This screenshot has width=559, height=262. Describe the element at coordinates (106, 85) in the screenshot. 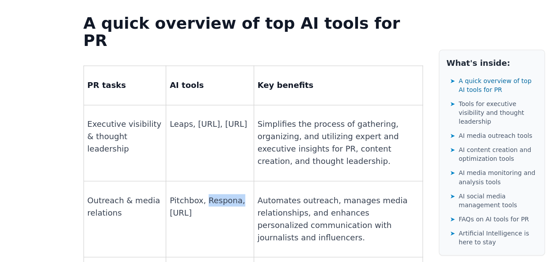

I see `strong: PR tasks` at that location.